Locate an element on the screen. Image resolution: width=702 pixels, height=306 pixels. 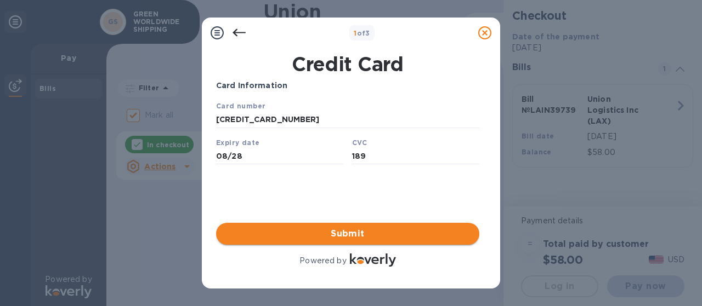
span: Submit is located at coordinates (347, 234).